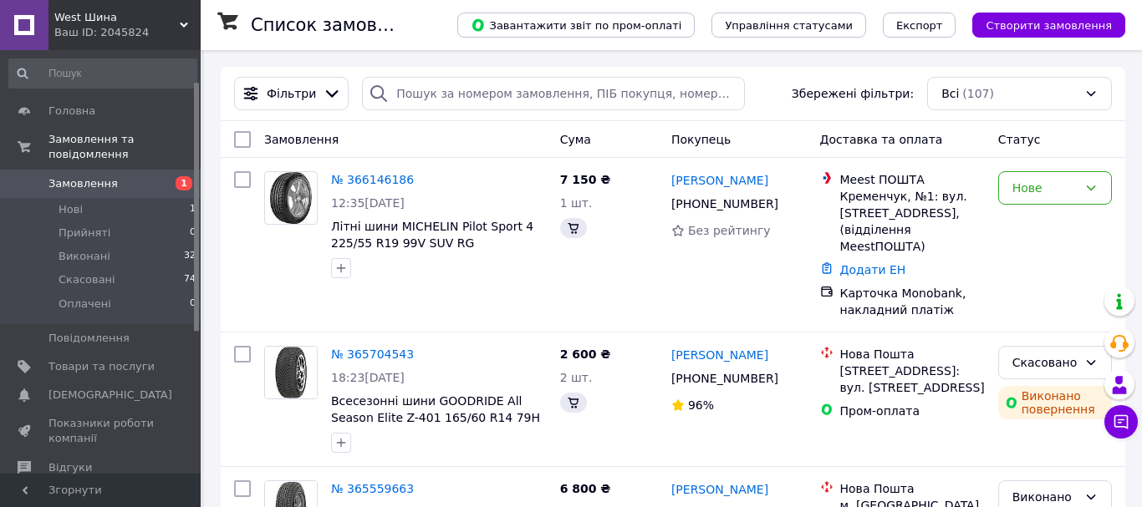 This screenshot has width=1142, height=507. What do you see at coordinates (576, 378) in the screenshot?
I see `span: 2 шт.` at bounding box center [576, 378].